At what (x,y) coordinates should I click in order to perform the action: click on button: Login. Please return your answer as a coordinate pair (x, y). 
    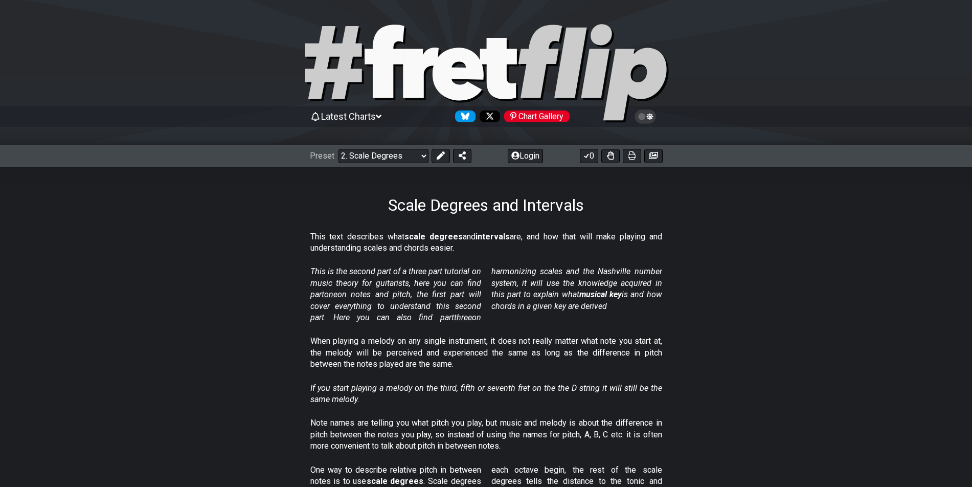
    Looking at the image, I should click on (525, 156).